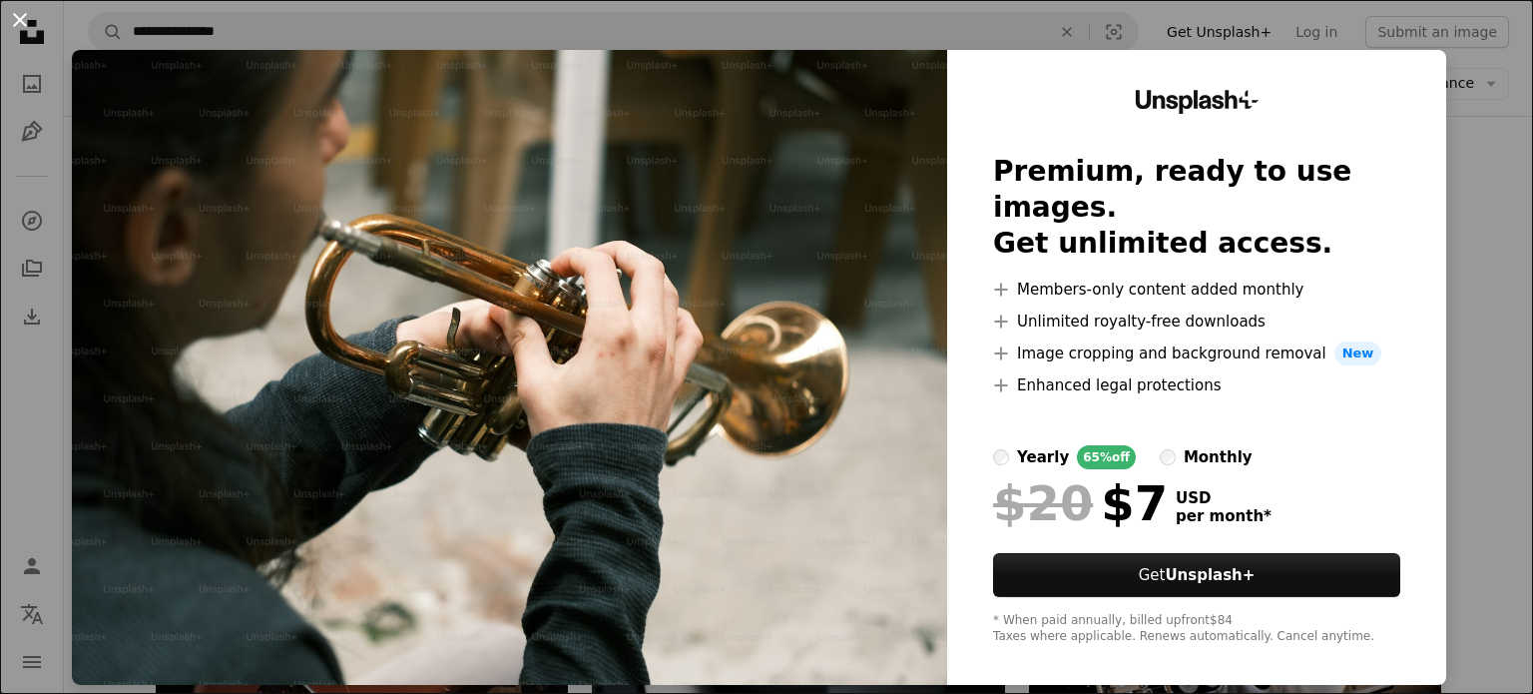  Describe the element at coordinates (1106, 457) in the screenshot. I see `div: 65% off` at that location.